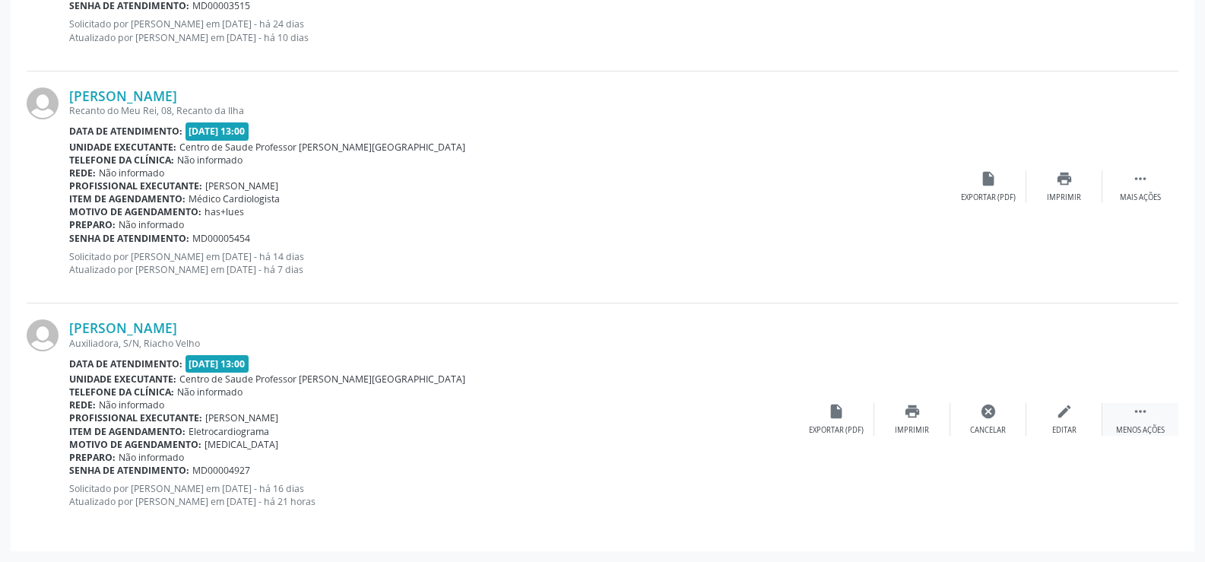  What do you see at coordinates (988, 430) in the screenshot?
I see `div: Cancelar` at bounding box center [988, 430].